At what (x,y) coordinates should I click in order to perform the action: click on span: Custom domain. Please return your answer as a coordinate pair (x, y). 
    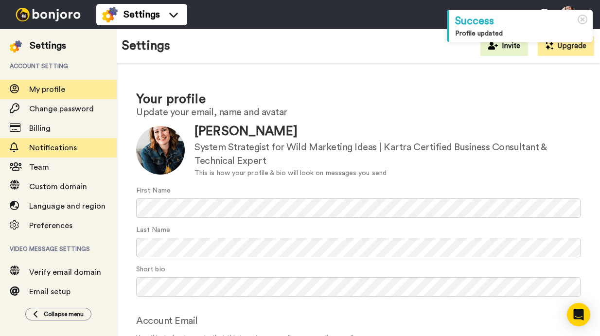
    Looking at the image, I should click on (58, 187).